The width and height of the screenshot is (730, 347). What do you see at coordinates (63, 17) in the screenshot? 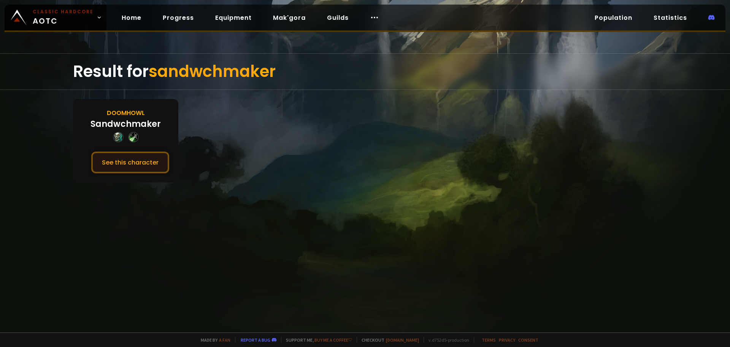
I see `span: AOTC` at bounding box center [63, 17].